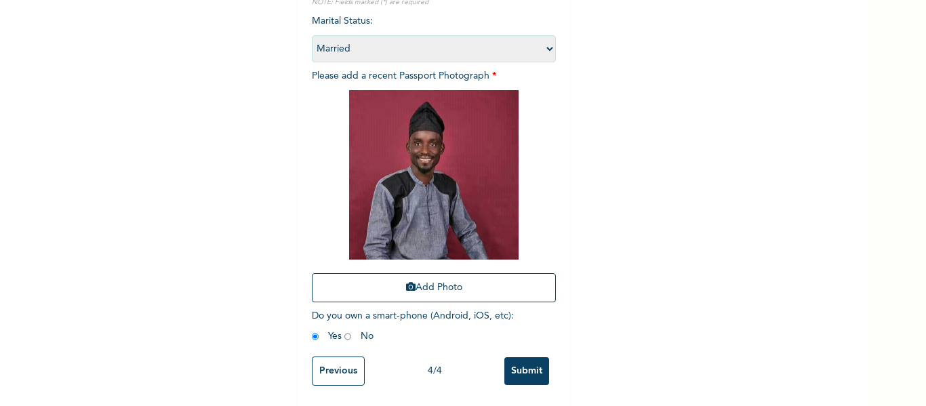  Describe the element at coordinates (413, 326) in the screenshot. I see `span: Do you own a smart-phone (Android, iOS, etc) : Yes No` at that location.